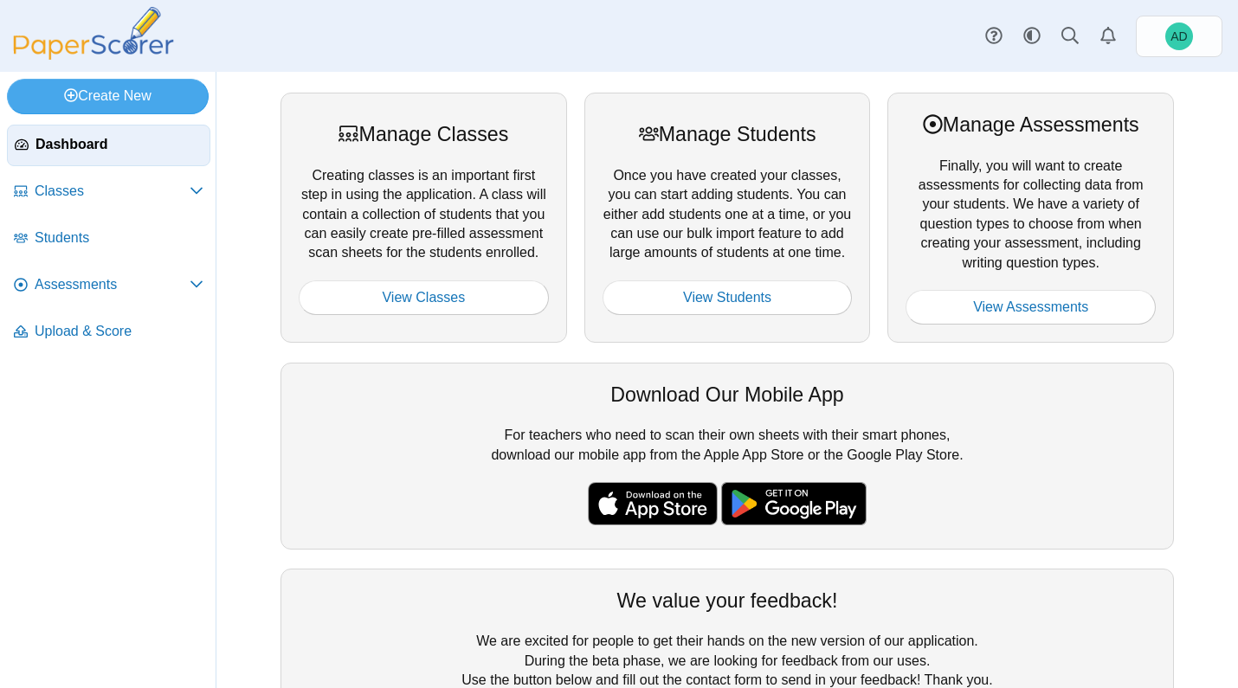  I want to click on a: Upload & Score, so click(108, 332).